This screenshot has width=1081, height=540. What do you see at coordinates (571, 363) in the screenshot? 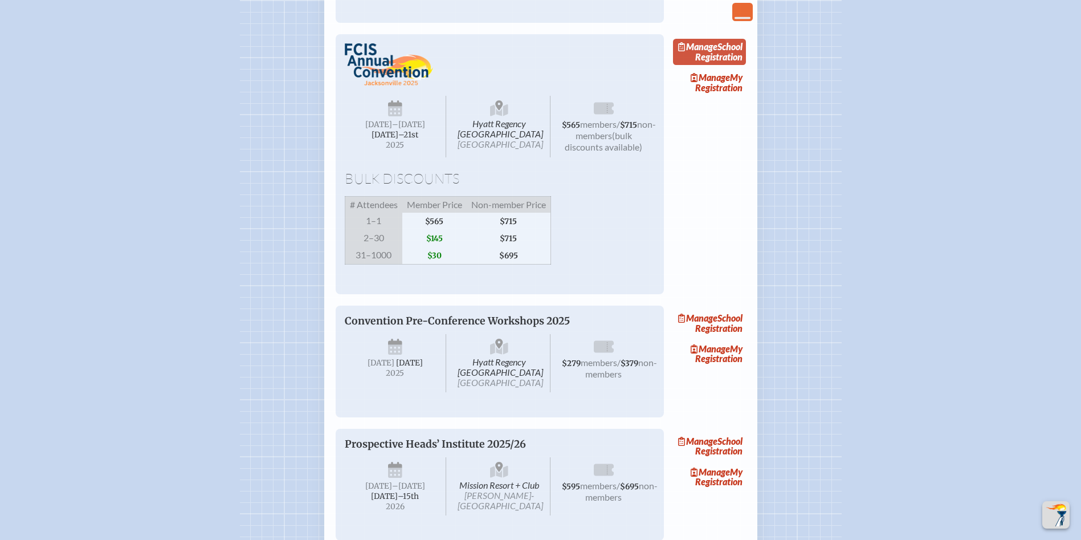
I see `span: $279` at bounding box center [571, 363].